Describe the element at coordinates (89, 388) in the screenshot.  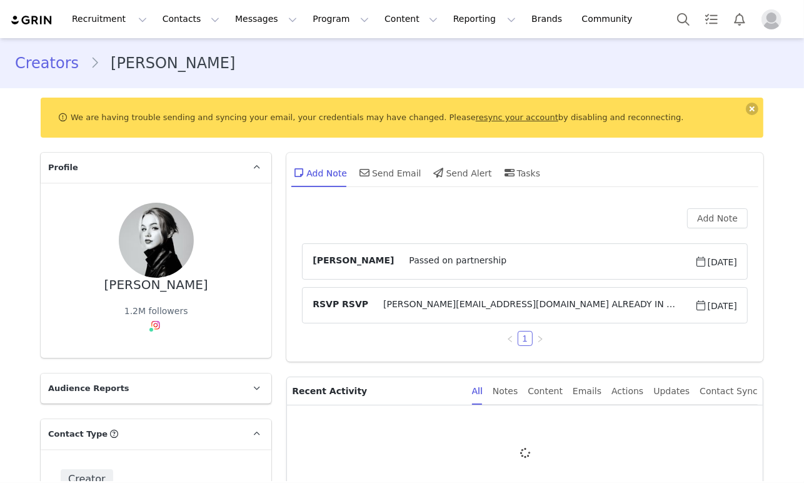
I see `span: Audience Reports` at that location.